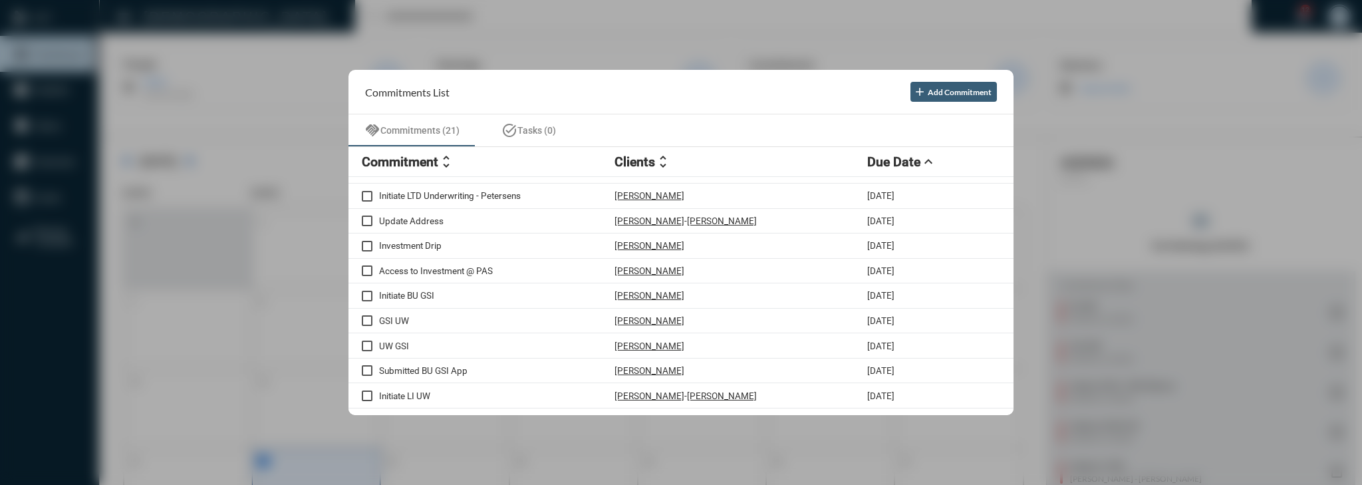 Image resolution: width=1362 pixels, height=485 pixels. What do you see at coordinates (497, 245) in the screenshot?
I see `p: Investment Drip` at bounding box center [497, 245].